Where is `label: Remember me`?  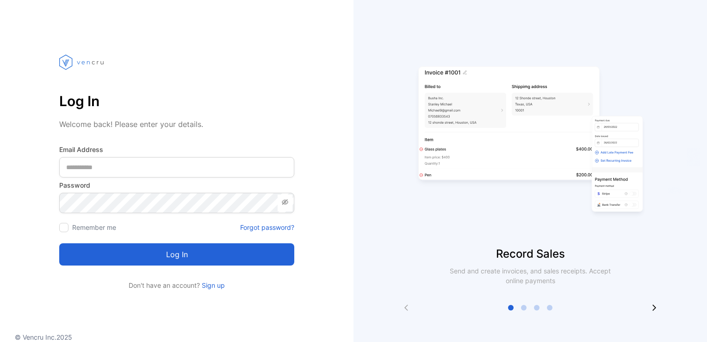
label: Remember me is located at coordinates (94, 227).